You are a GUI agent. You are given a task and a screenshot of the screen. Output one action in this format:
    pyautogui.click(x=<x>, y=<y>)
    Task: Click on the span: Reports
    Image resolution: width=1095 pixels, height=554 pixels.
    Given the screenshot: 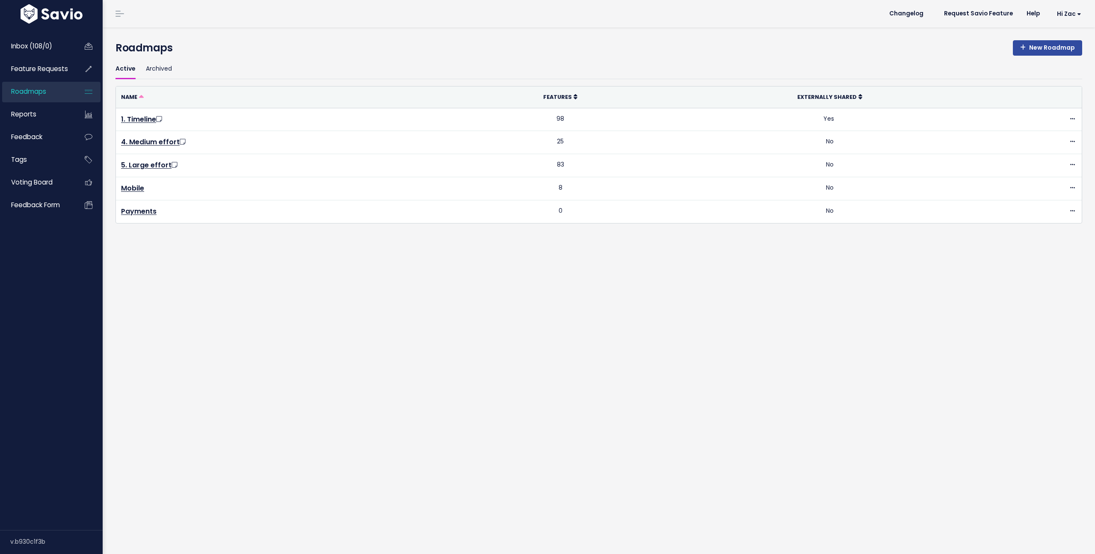 What is the action you would take?
    pyautogui.click(x=24, y=114)
    